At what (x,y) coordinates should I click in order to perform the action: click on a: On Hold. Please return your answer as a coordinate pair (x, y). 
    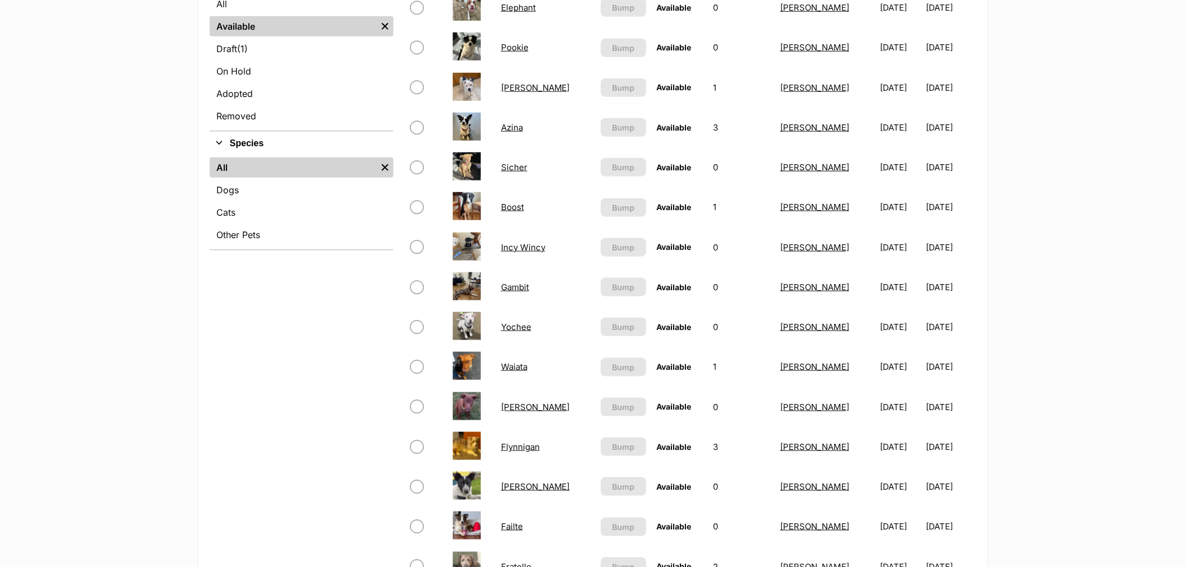
    Looking at the image, I should click on (301, 71).